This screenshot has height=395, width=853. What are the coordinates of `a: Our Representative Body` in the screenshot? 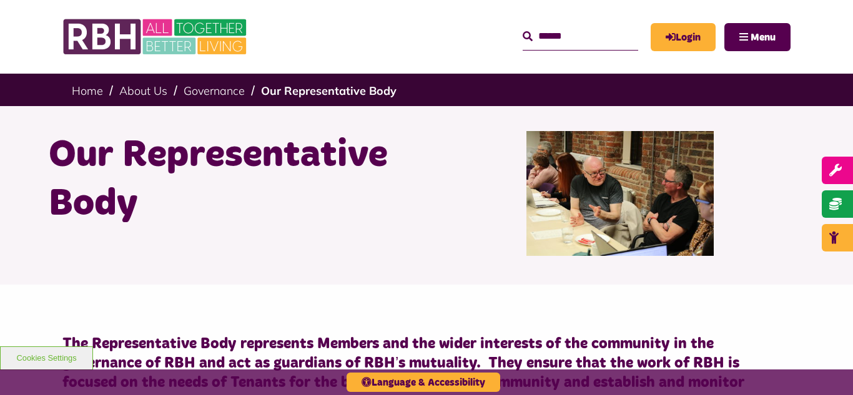 It's located at (329, 91).